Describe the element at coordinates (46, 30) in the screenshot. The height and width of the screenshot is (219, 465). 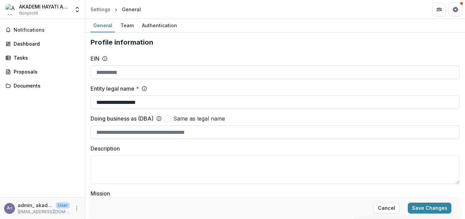
I see `span: Notifications` at that location.